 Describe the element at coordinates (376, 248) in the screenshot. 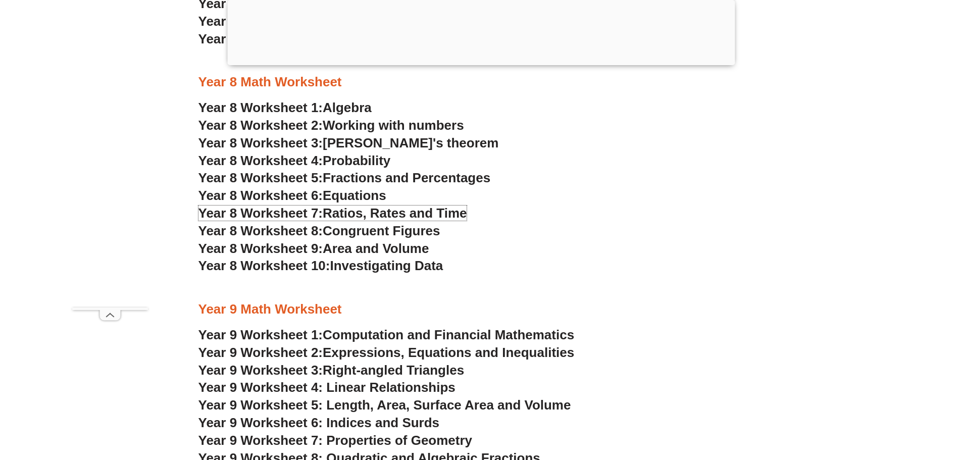

I see `span: Area and Volume` at that location.